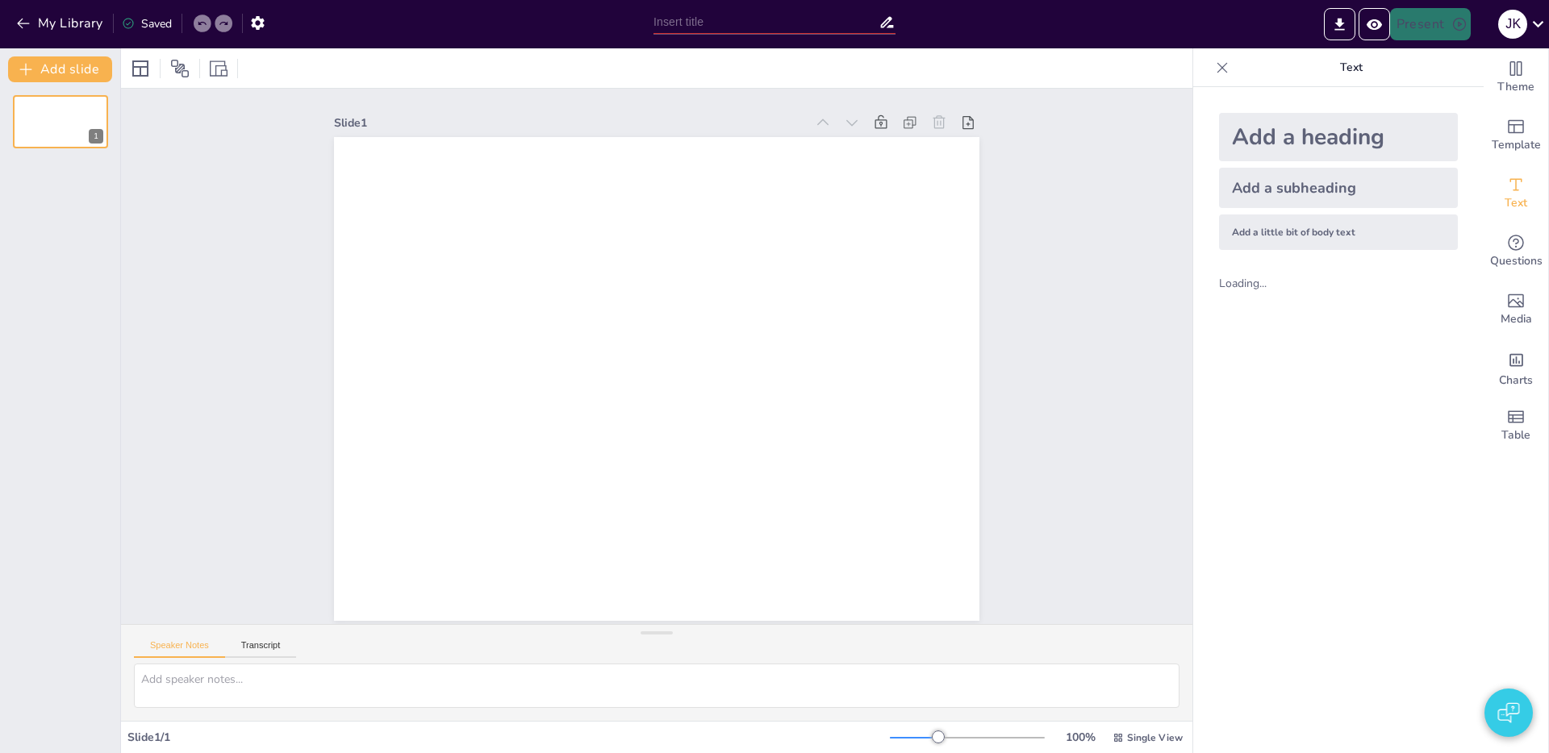 The width and height of the screenshot is (1549, 753). I want to click on div: Add ready made slides, so click(1516, 136).